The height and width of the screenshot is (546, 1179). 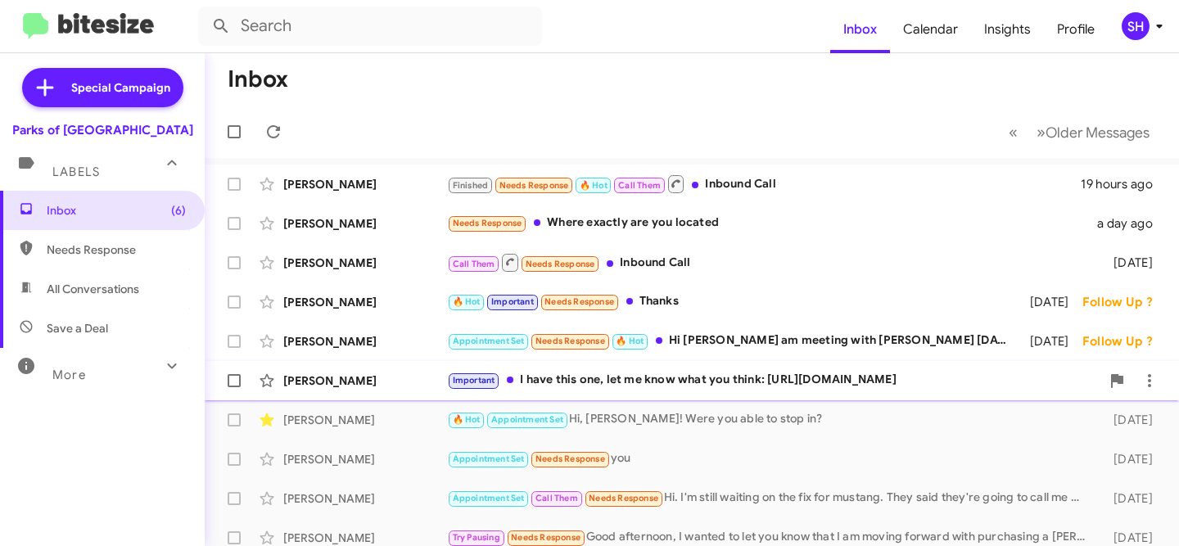 What do you see at coordinates (1076, 29) in the screenshot?
I see `a: Profile` at bounding box center [1076, 29].